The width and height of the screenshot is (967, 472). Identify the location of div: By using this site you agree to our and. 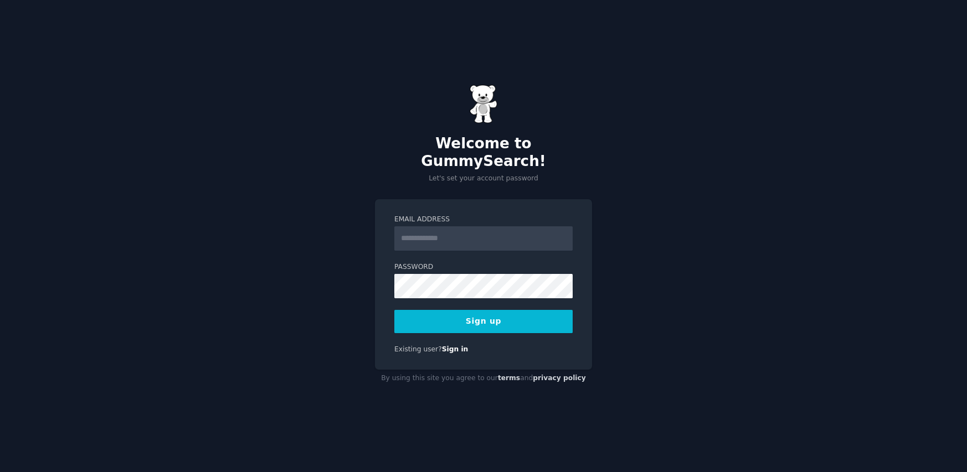
(483, 379).